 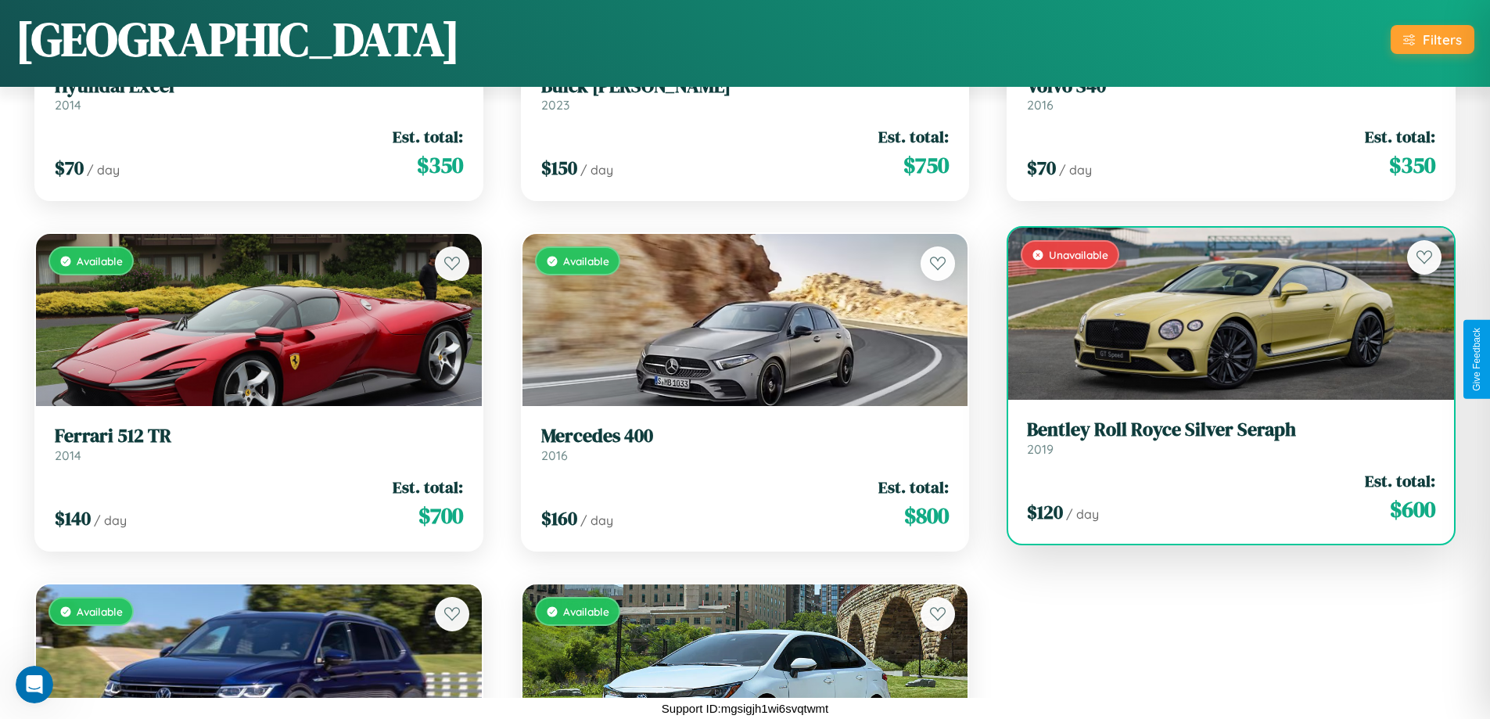 I want to click on div: Filters, so click(x=1442, y=39).